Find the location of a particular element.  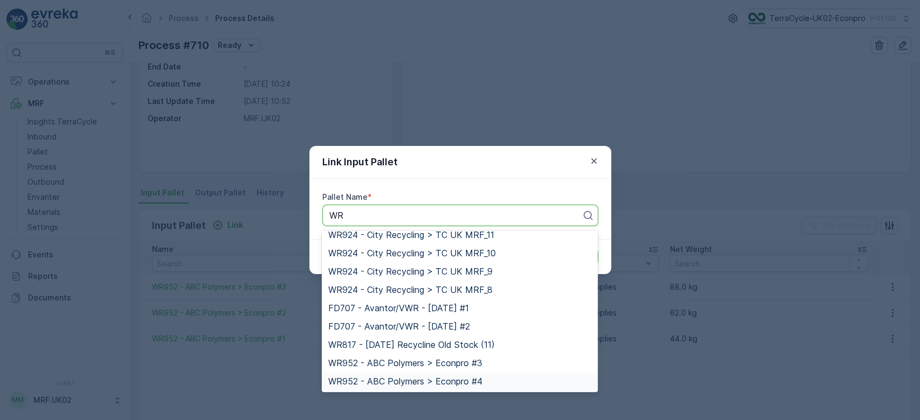

span: Material : is located at coordinates (27, 270).